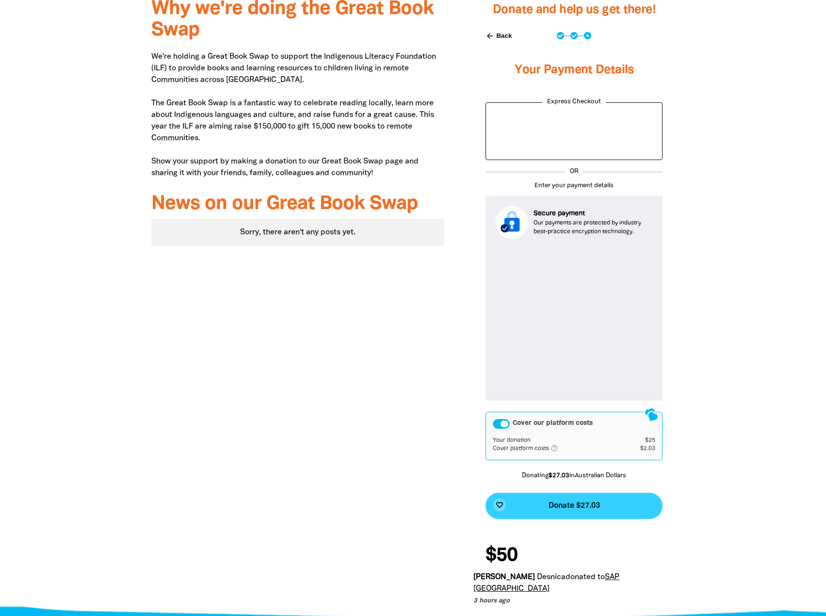 This screenshot has height=616, width=826. Describe the element at coordinates (574, 172) in the screenshot. I see `p: OR` at that location.